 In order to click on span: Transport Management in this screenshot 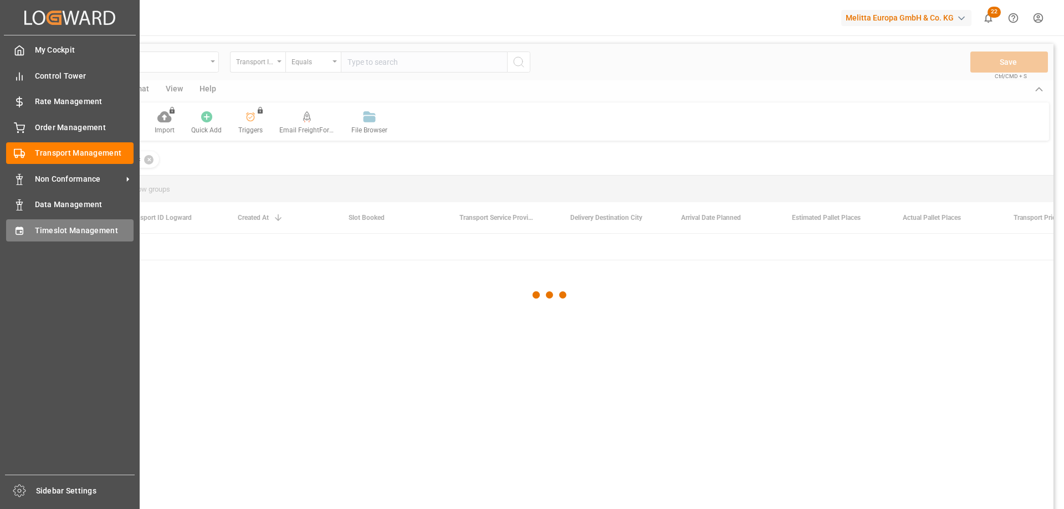, I will do `click(84, 153)`.